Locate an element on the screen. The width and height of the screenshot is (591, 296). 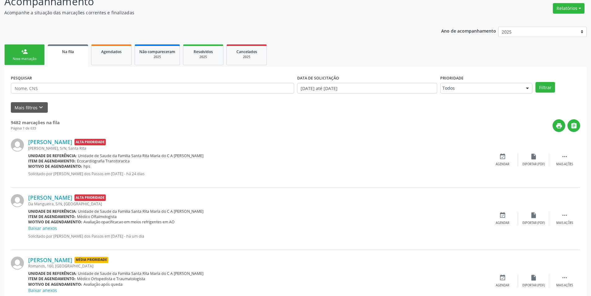
p: Acompanhe a situação das marcações correntes e finalizadas is located at coordinates (208, 12).